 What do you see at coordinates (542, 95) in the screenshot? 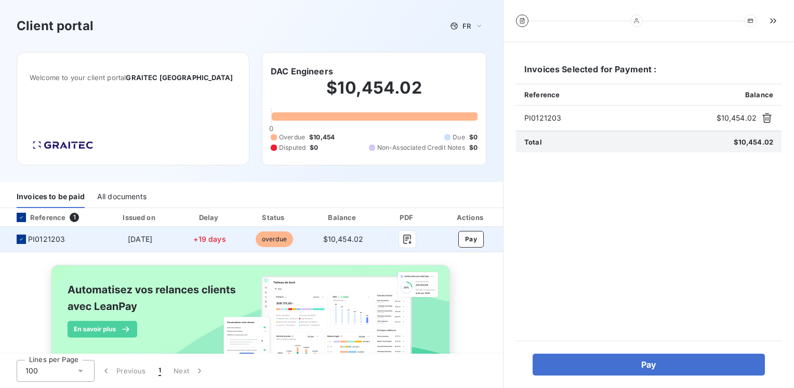
I see `span: Reference` at bounding box center [542, 95].